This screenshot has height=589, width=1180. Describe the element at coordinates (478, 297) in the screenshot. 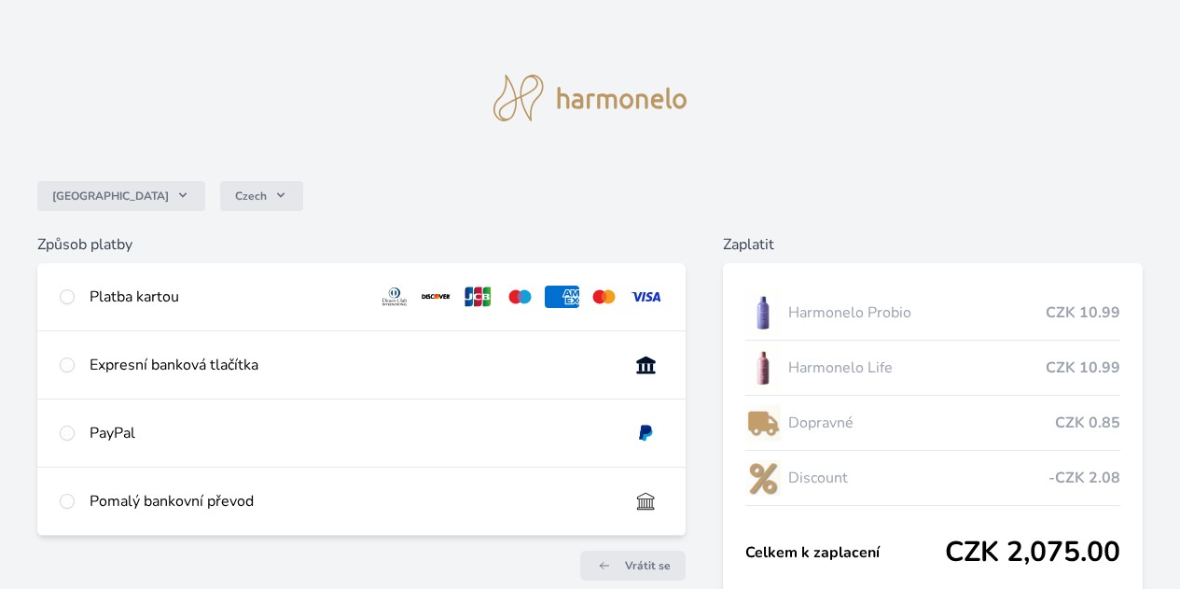

I see `img: jcb.svg` at that location.